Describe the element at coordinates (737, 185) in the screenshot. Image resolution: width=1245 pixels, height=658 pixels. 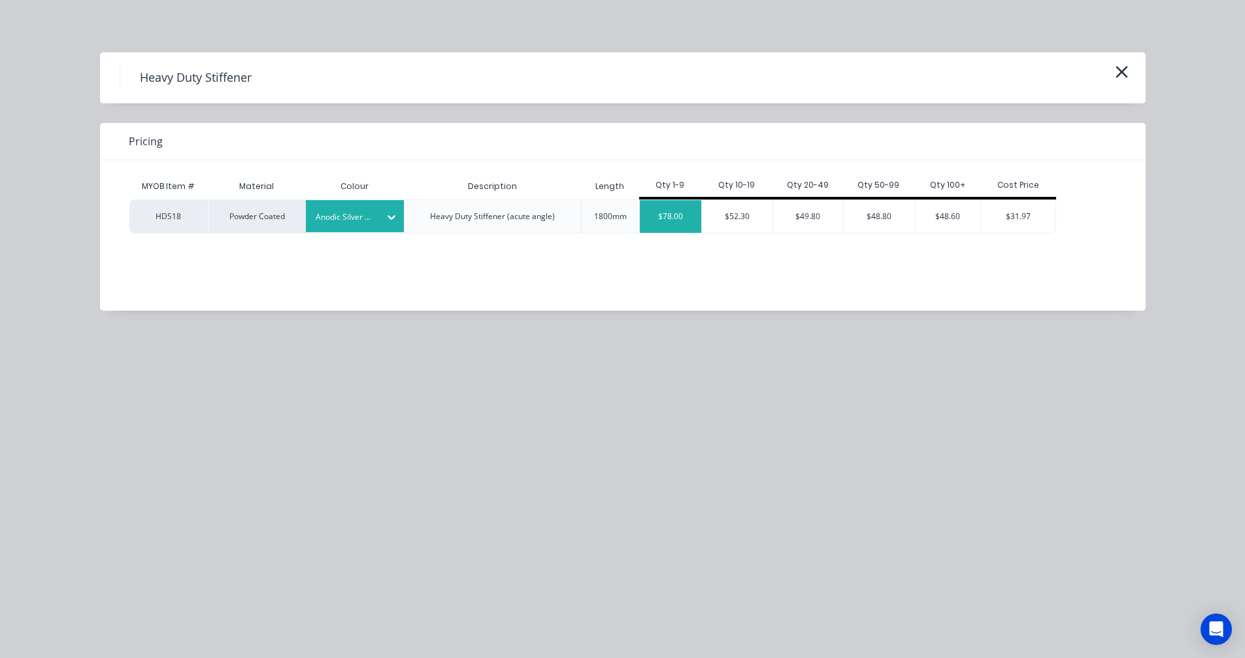
I see `div: Qty 10-19` at that location.